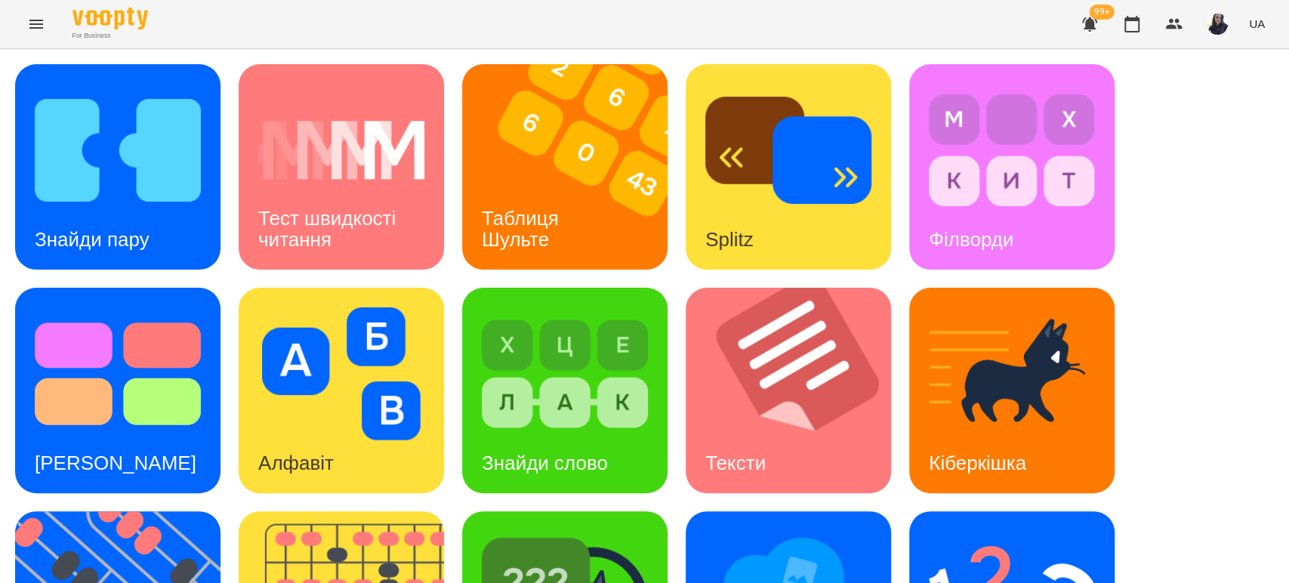 Image resolution: width=1289 pixels, height=583 pixels. What do you see at coordinates (798, 391) in the screenshot?
I see `img: Тексти` at bounding box center [798, 391].